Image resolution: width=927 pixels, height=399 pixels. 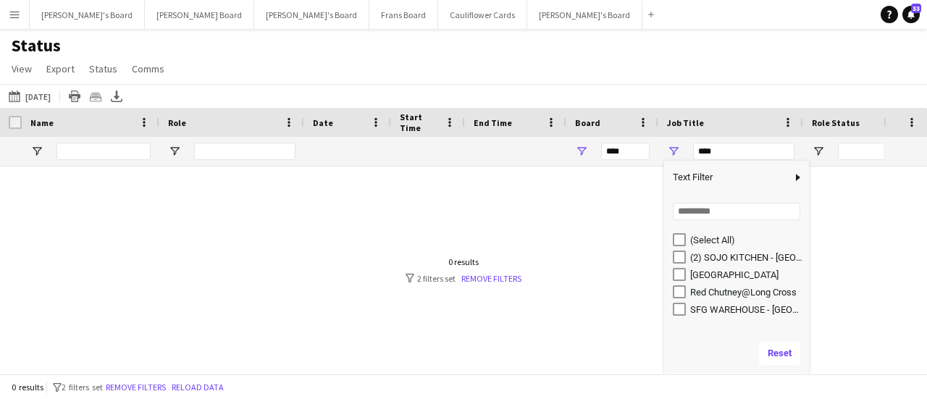 I want to click on button: Cauliflower Cards, so click(x=483, y=14).